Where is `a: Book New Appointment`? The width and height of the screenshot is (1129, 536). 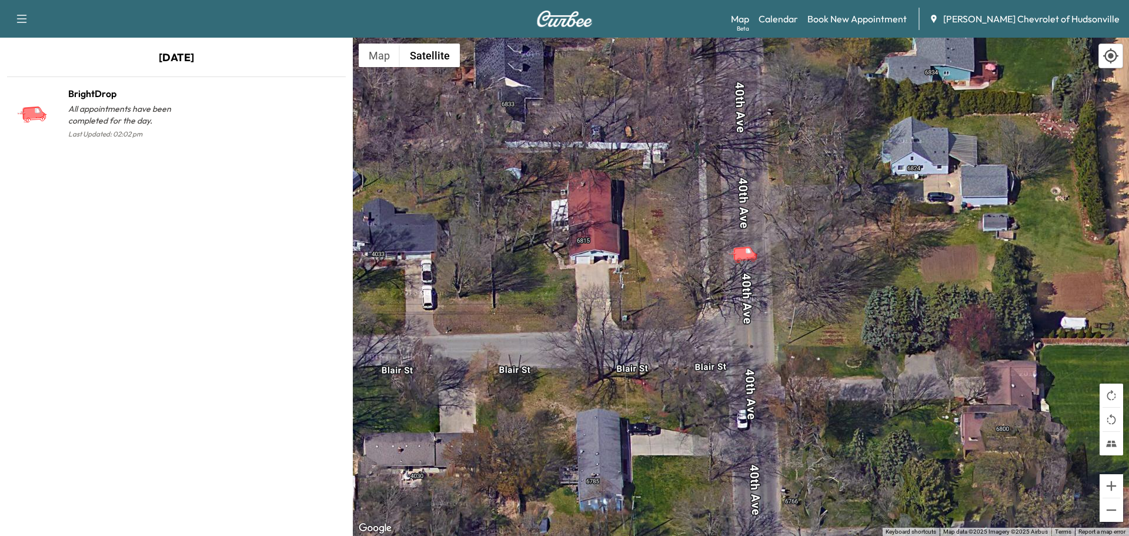
a: Book New Appointment is located at coordinates (857, 19).